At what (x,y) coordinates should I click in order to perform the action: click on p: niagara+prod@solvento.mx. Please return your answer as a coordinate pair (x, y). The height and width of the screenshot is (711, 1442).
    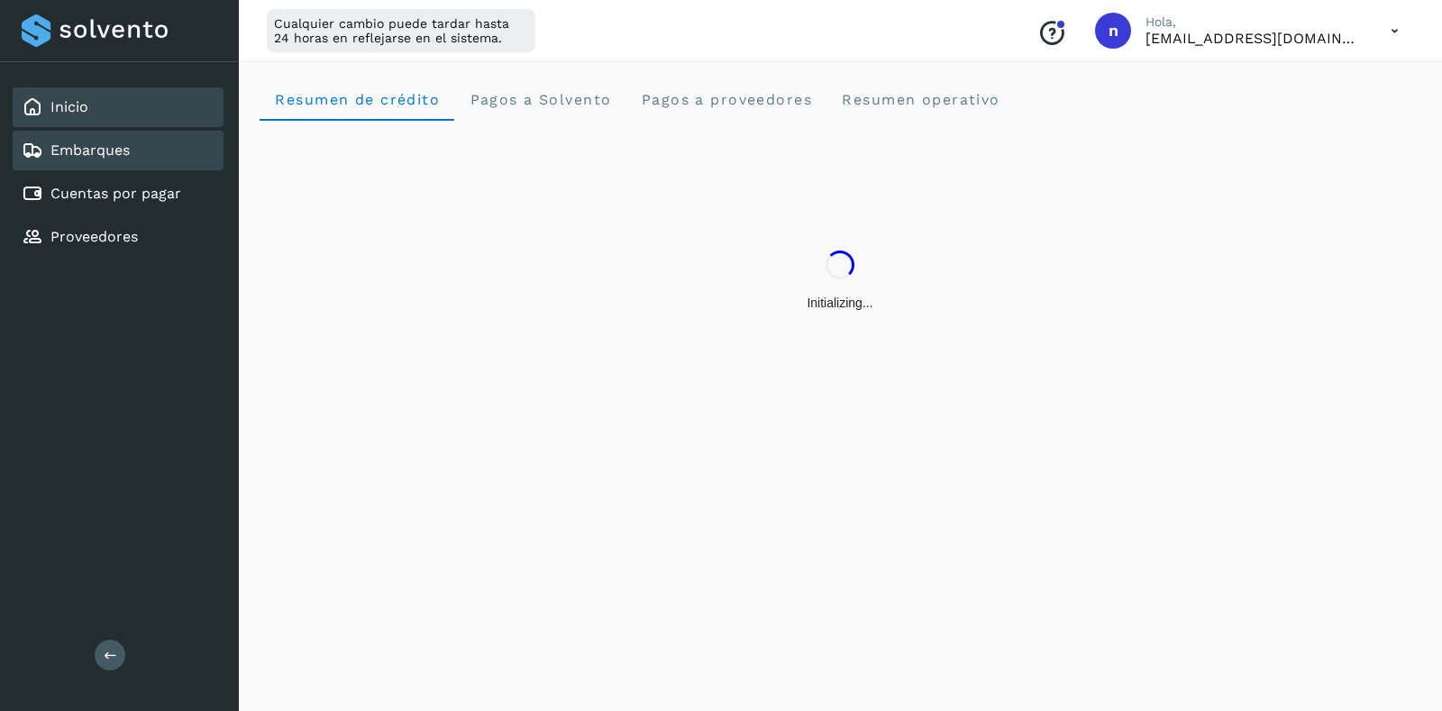
    Looking at the image, I should click on (1254, 38).